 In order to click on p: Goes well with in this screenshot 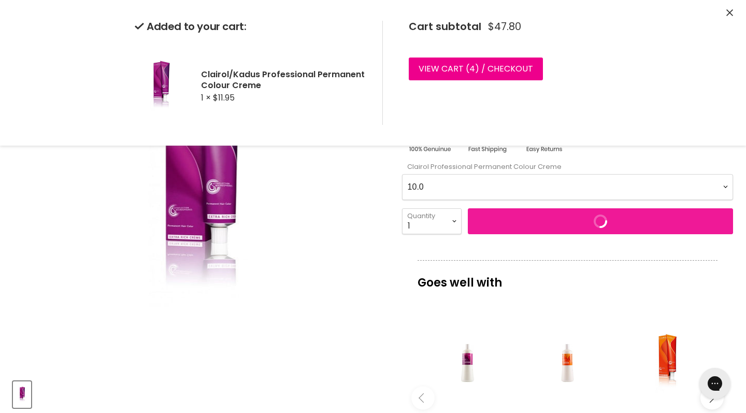, I will do `click(567, 277)`.